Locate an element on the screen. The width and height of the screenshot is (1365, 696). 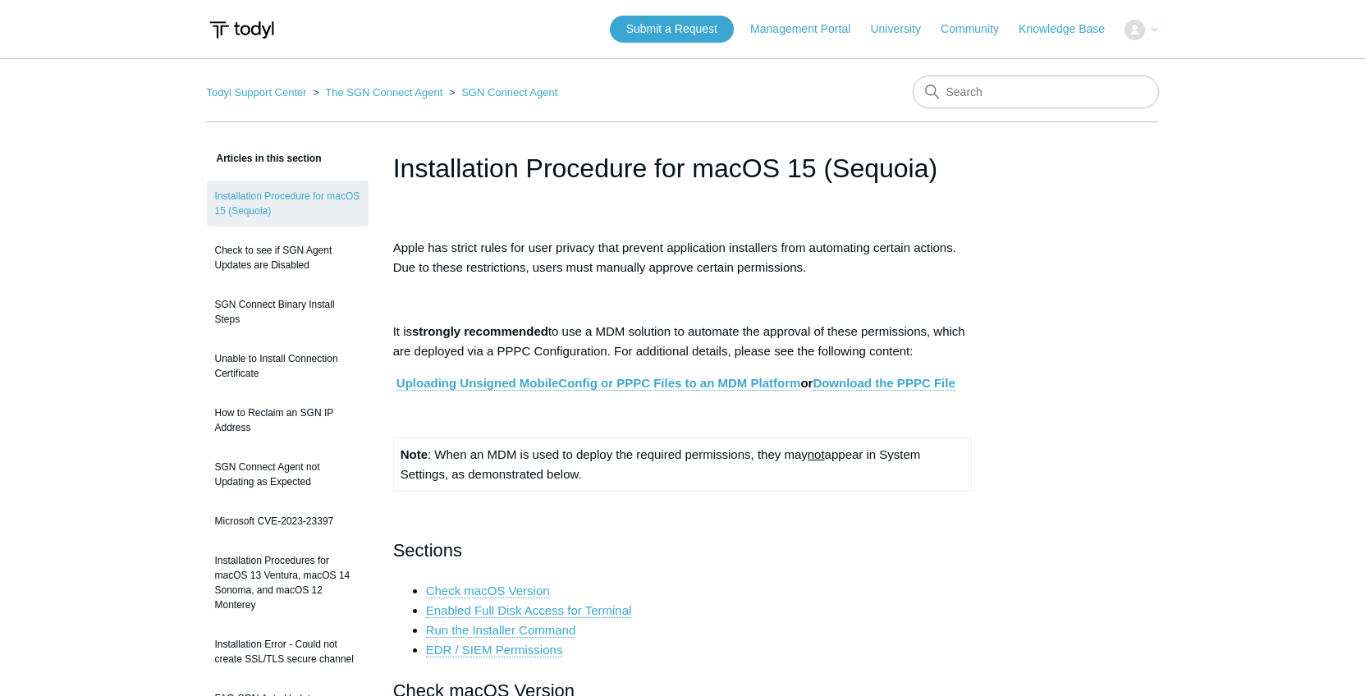
a: Todyl Support Center is located at coordinates (257, 92).